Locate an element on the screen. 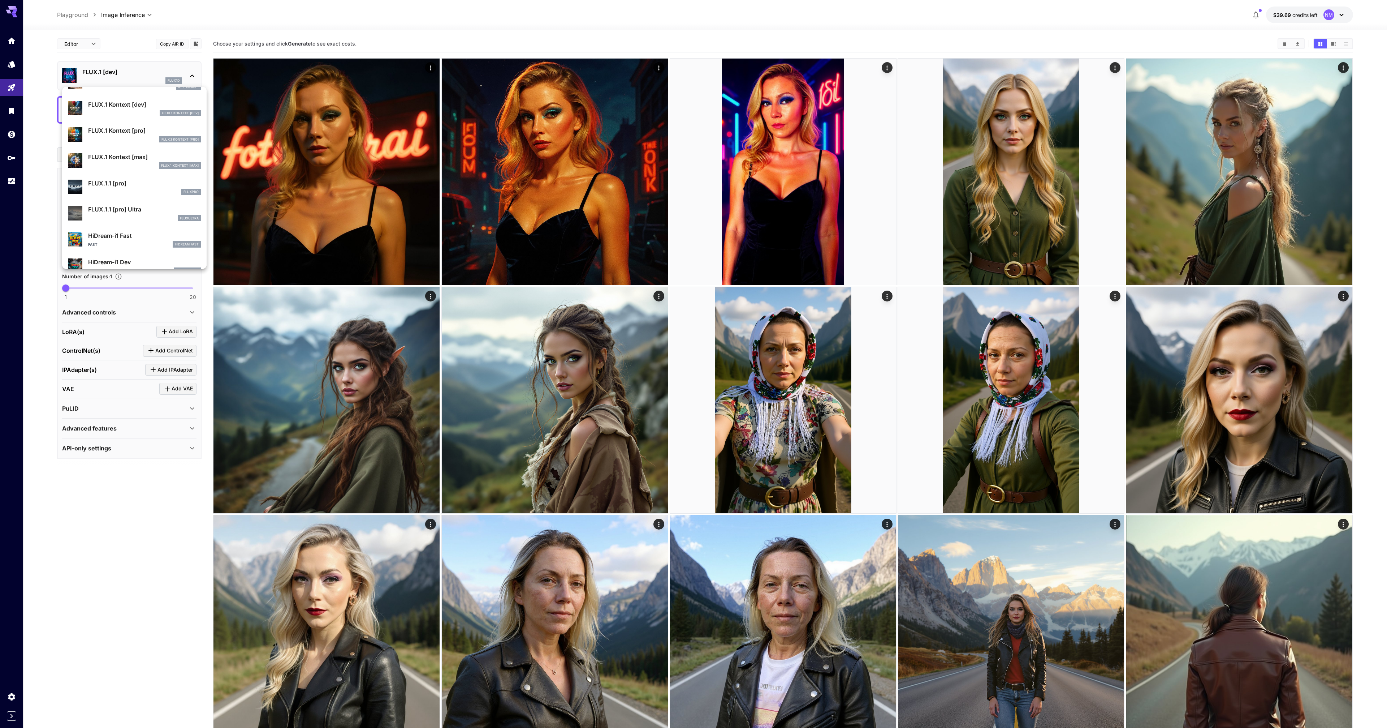 The image size is (1387, 728). div: FLUX.1 Kontext [max]FLUX.1 Kontext [max] is located at coordinates (134, 160).